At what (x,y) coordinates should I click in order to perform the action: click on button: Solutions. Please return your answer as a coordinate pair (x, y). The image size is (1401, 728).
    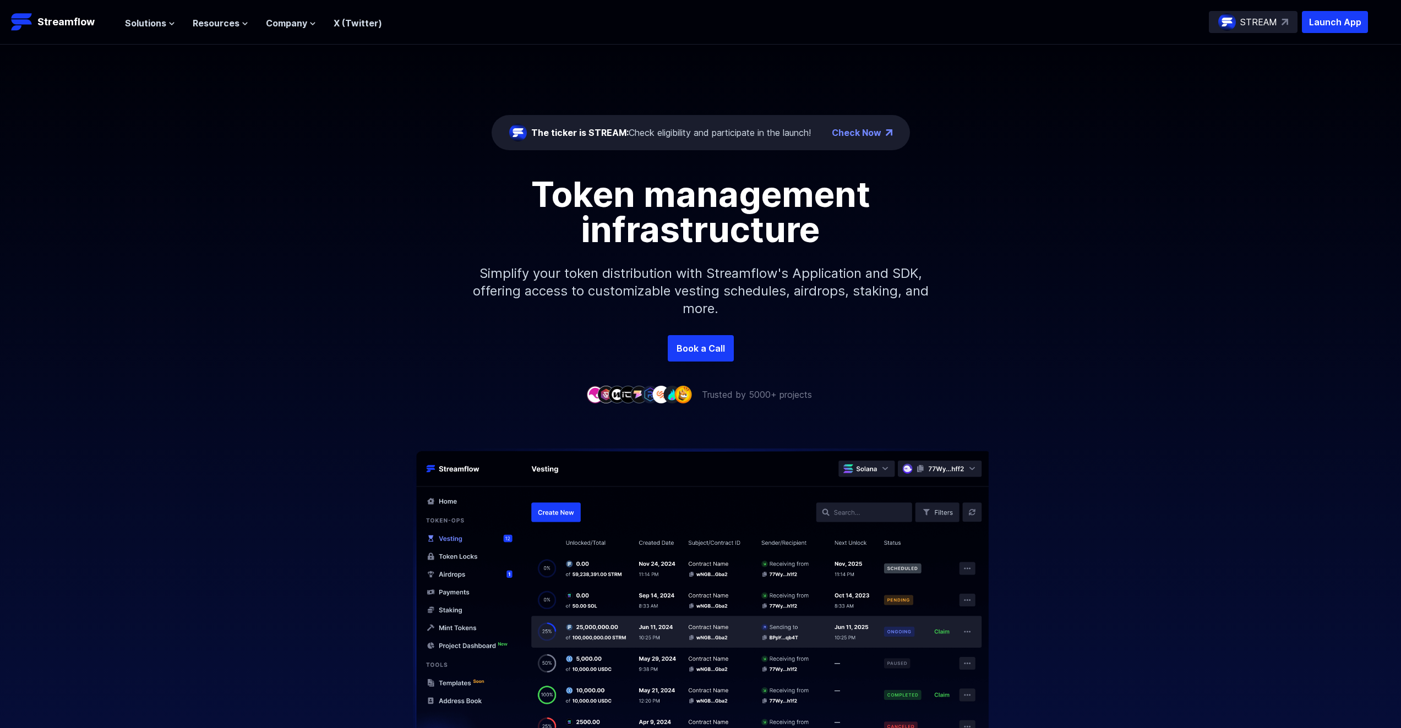
    Looking at the image, I should click on (150, 23).